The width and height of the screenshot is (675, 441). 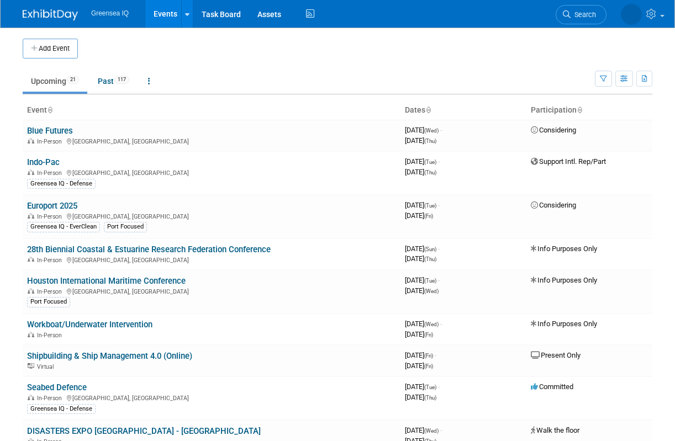 What do you see at coordinates (73, 80) in the screenshot?
I see `span: 21` at bounding box center [73, 80].